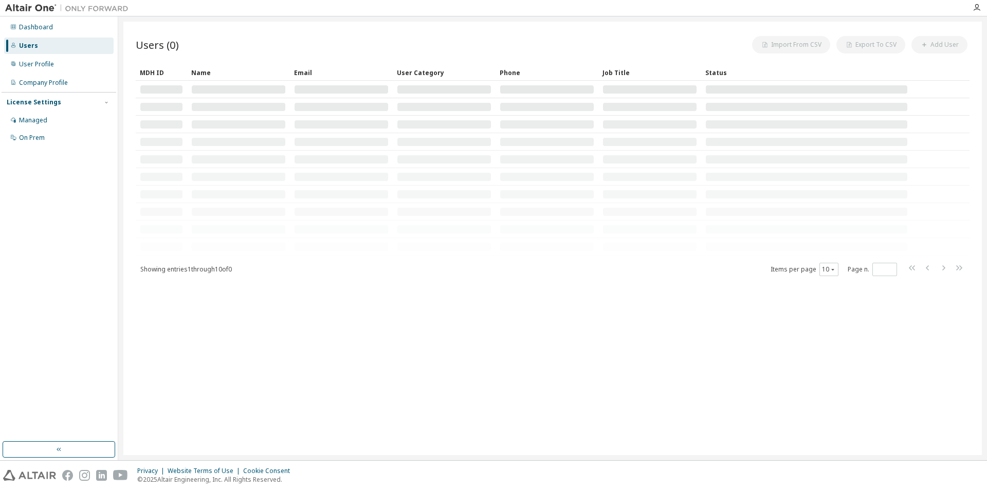 The image size is (987, 490). What do you see at coordinates (829, 269) in the screenshot?
I see `button: 10` at bounding box center [829, 269].